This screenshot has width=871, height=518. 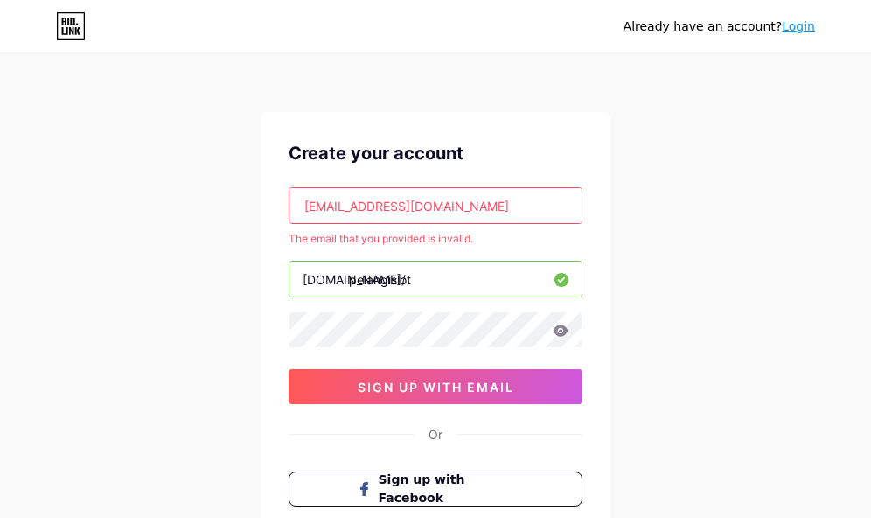 I want to click on div: Create your account, so click(x=435, y=153).